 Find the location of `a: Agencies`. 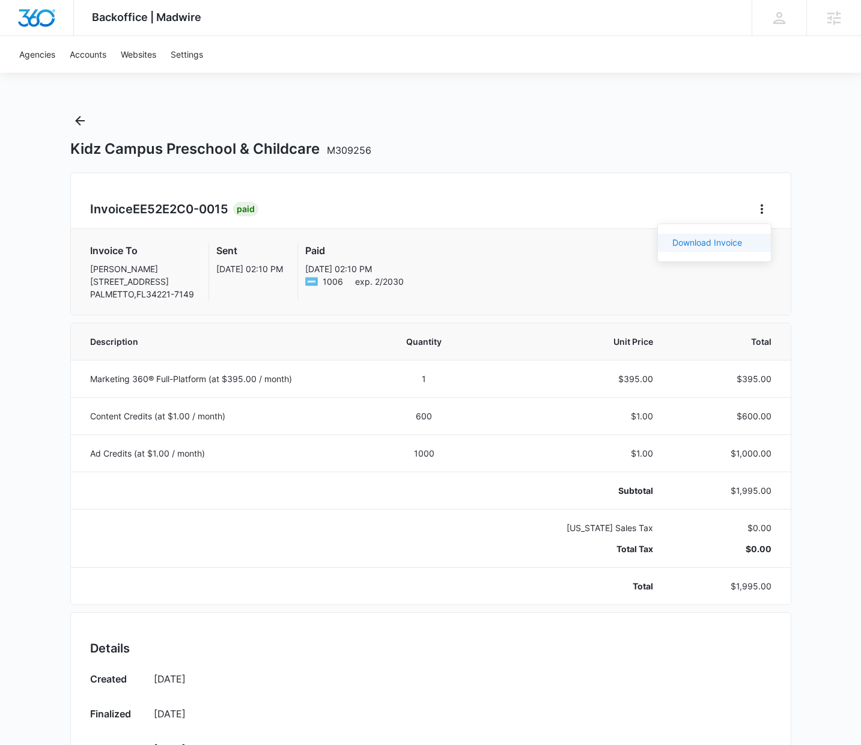

a: Agencies is located at coordinates (37, 54).